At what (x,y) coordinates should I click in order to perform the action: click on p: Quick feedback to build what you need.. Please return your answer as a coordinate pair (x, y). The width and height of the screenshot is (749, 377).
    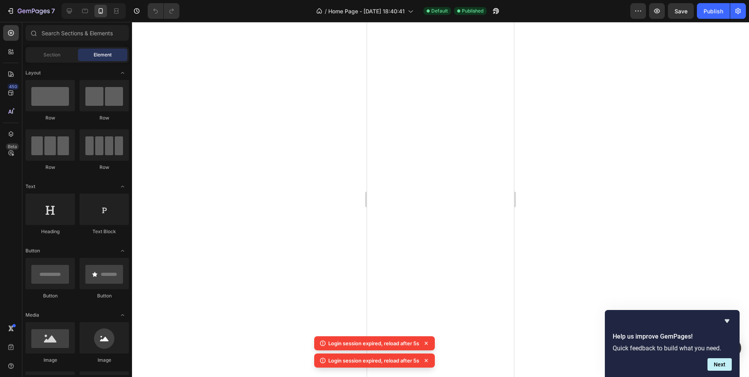
    Looking at the image, I should click on (672, 348).